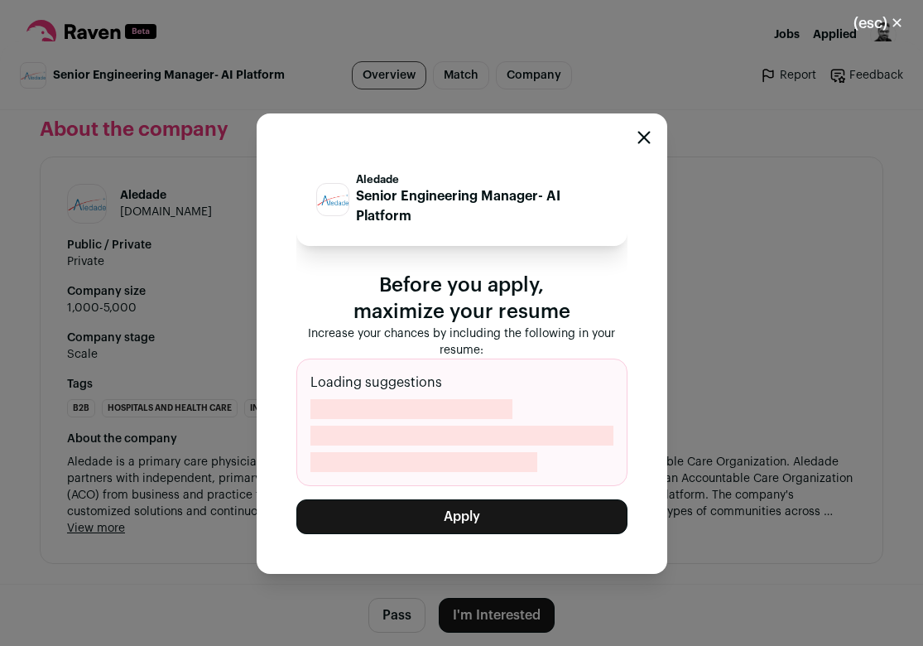 The height and width of the screenshot is (646, 923). What do you see at coordinates (462, 342) in the screenshot?
I see `p: Increase your chances by including the following in your resume:` at bounding box center [462, 342].